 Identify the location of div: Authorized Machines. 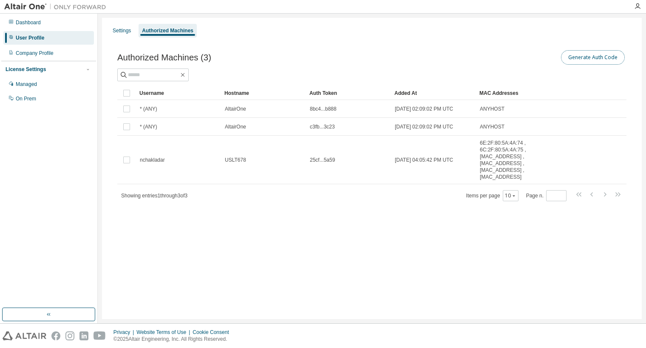
(167, 31).